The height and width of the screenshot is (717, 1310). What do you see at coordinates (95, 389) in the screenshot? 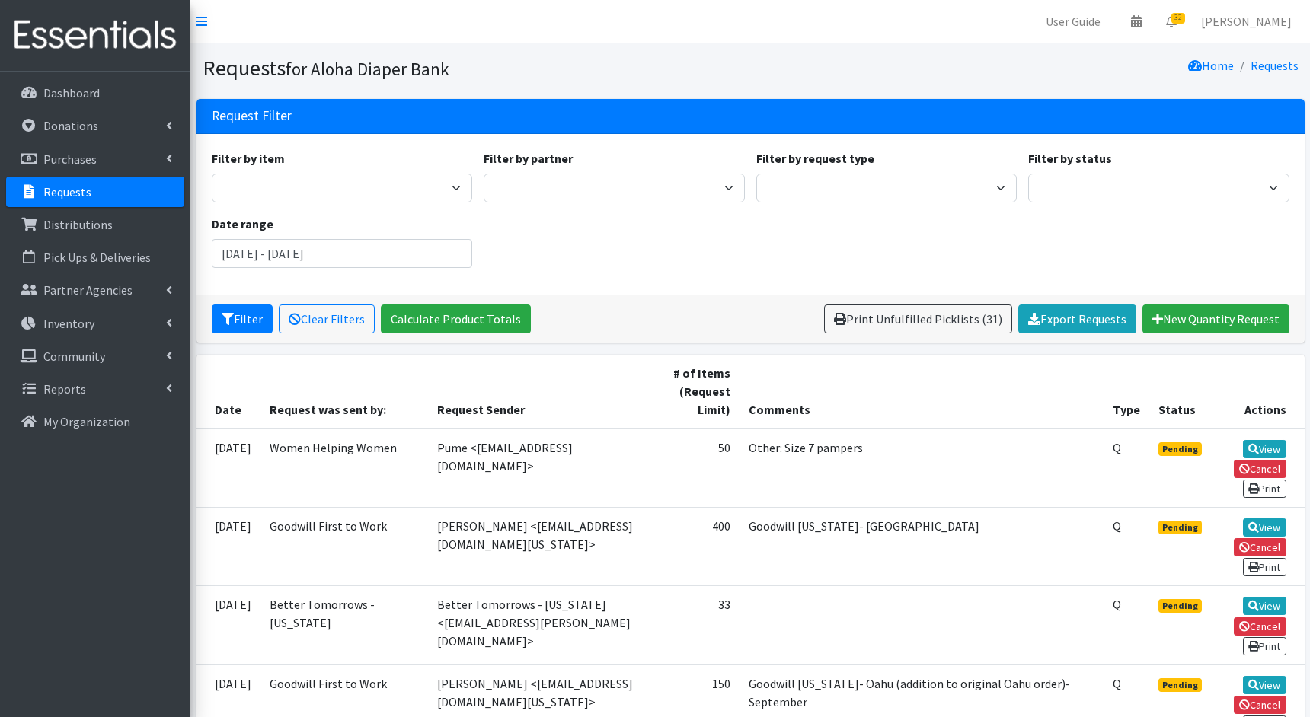
I see `a: Reports` at bounding box center [95, 389].